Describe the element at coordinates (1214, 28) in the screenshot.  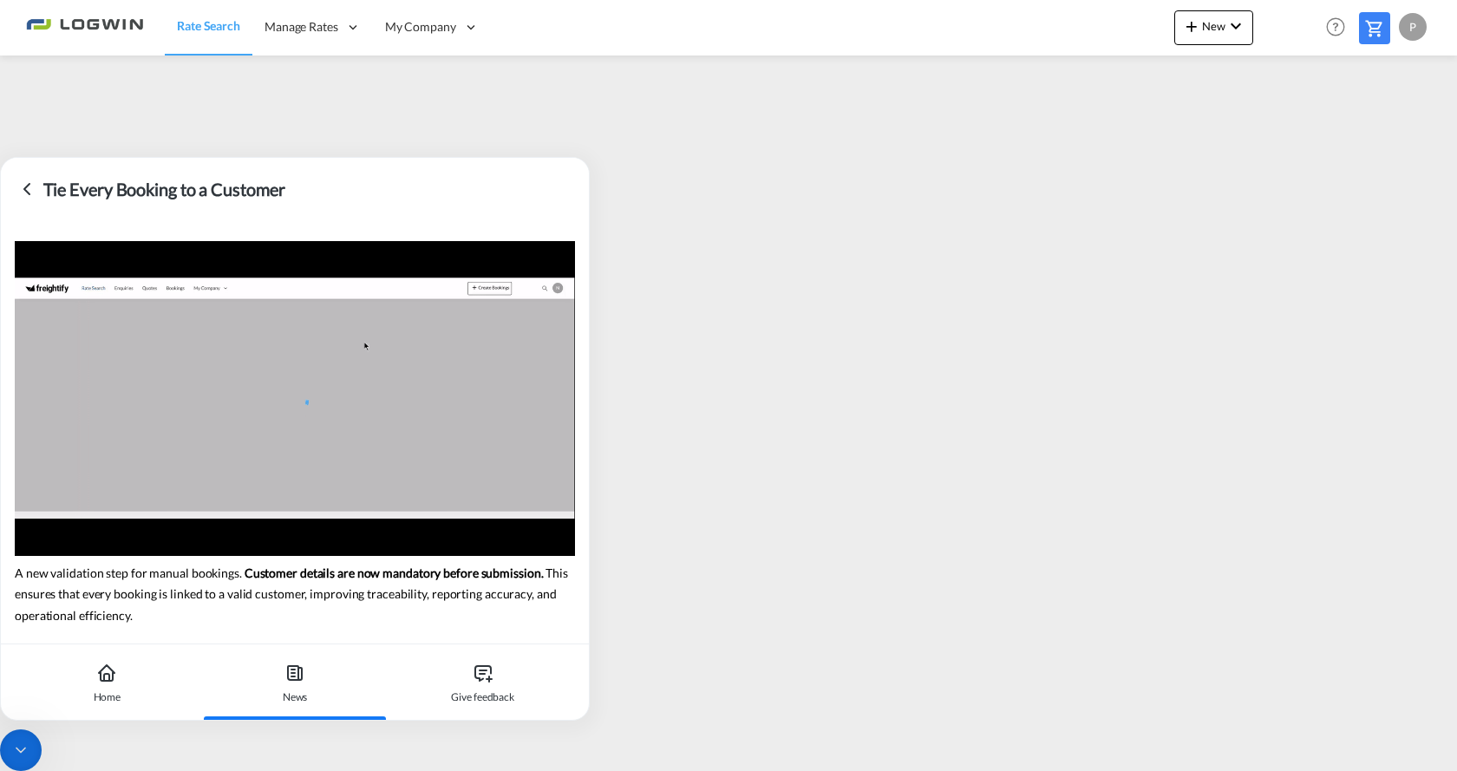
I see `button: icon-plus 400-fgNewicon-chevron-down` at that location.